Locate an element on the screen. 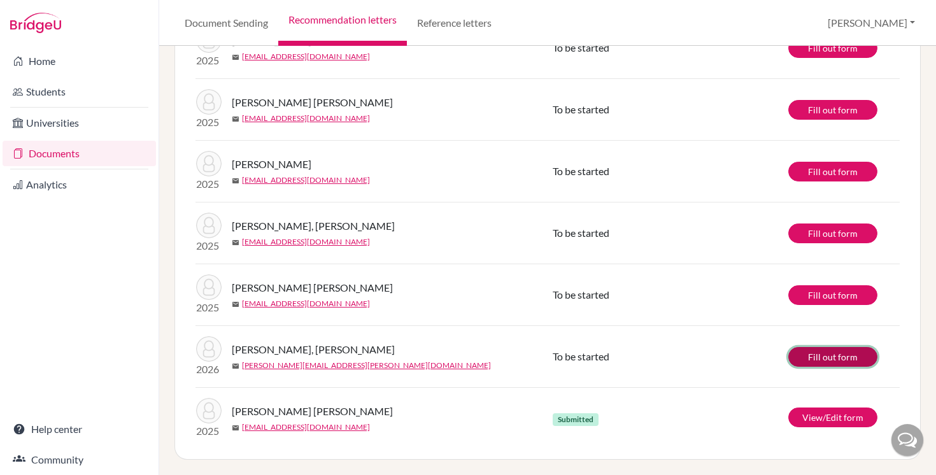 The height and width of the screenshot is (475, 936). a: View/Edit form is located at coordinates (833, 417).